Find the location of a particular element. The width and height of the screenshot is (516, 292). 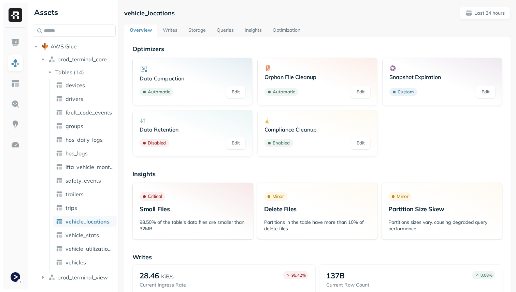

p: Partitions in the table have more than 10% of delete files. is located at coordinates (317, 226).